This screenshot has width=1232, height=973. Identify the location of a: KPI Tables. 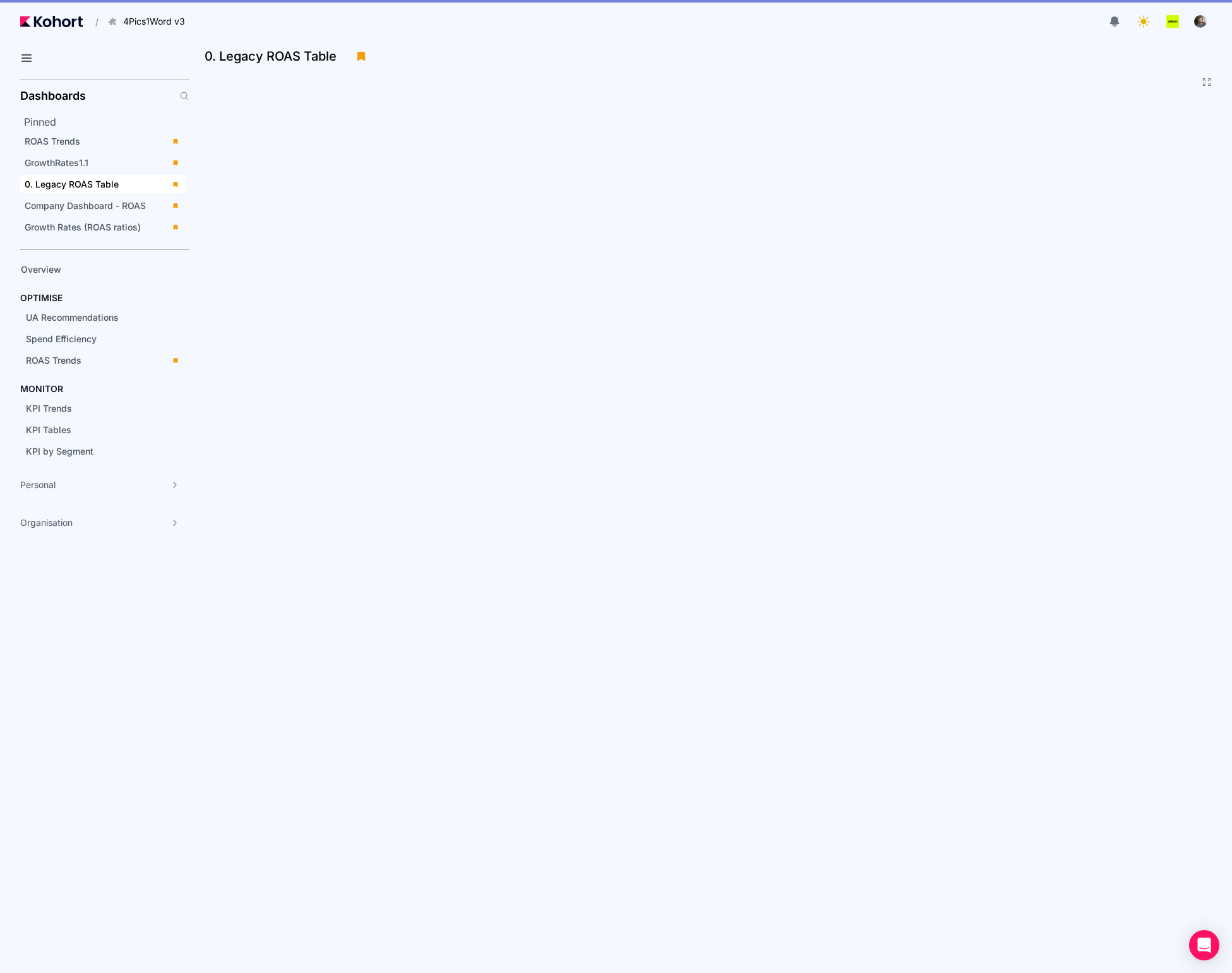
(95, 430).